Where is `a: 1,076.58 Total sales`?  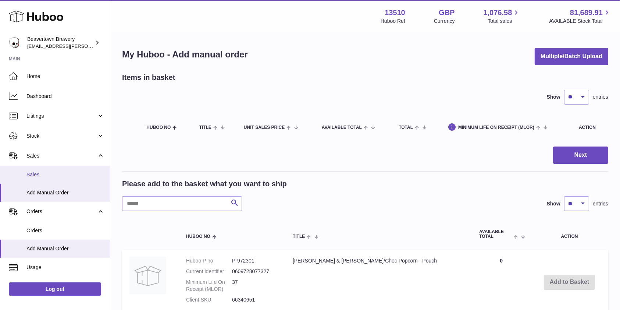
a: 1,076.58 Total sales is located at coordinates (502, 16).